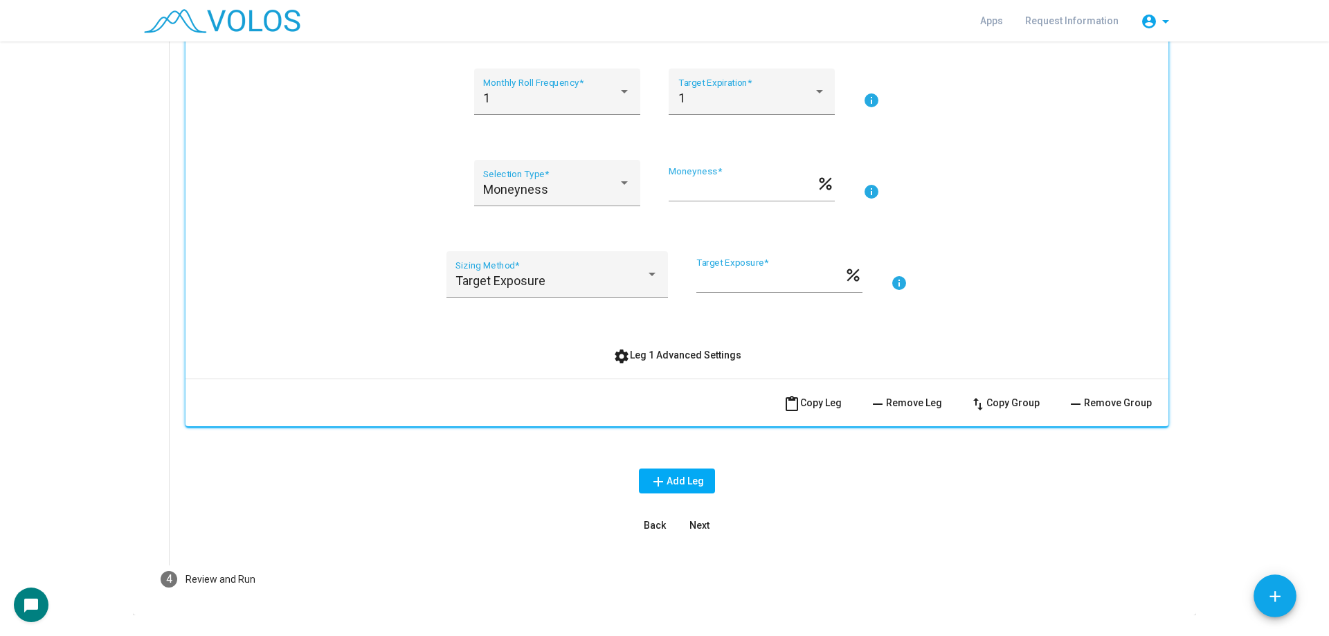 The image size is (1329, 636). What do you see at coordinates (169, 579) in the screenshot?
I see `span: 4` at bounding box center [169, 579].